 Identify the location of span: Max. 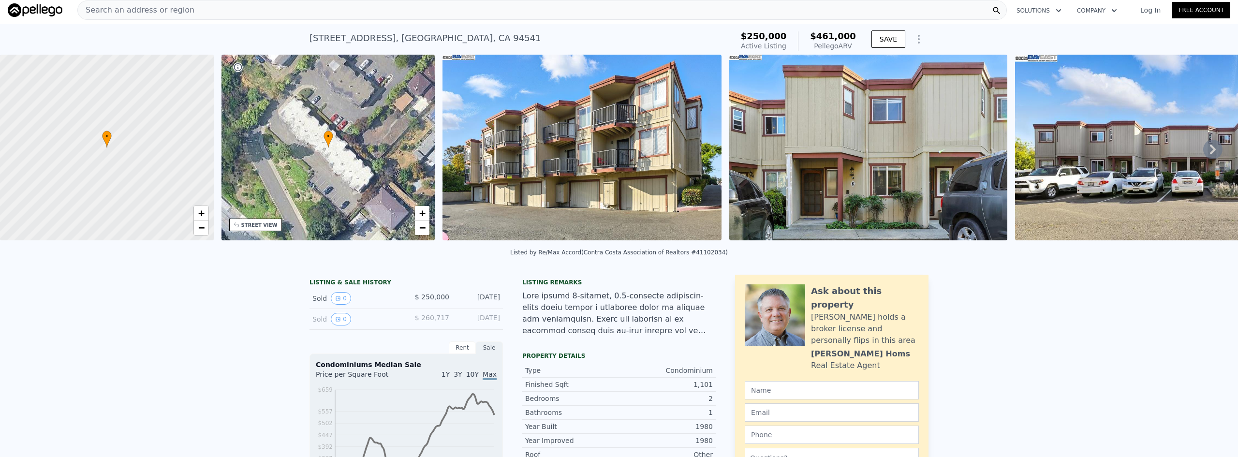
(489, 375).